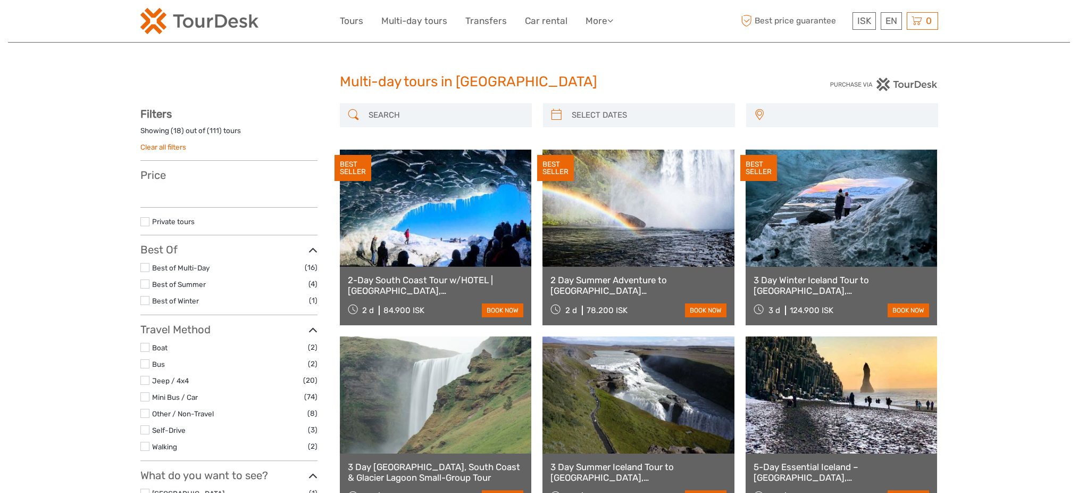 The width and height of the screenshot is (1078, 493). I want to click on img: PurchaseViaTourDesk.png, so click(884, 84).